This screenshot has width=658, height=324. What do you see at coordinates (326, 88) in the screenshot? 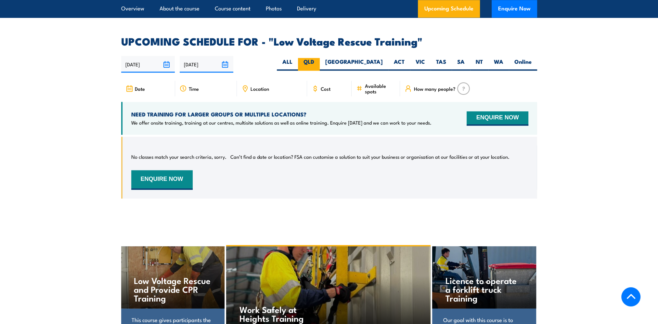
I see `span: Cost` at bounding box center [326, 88].